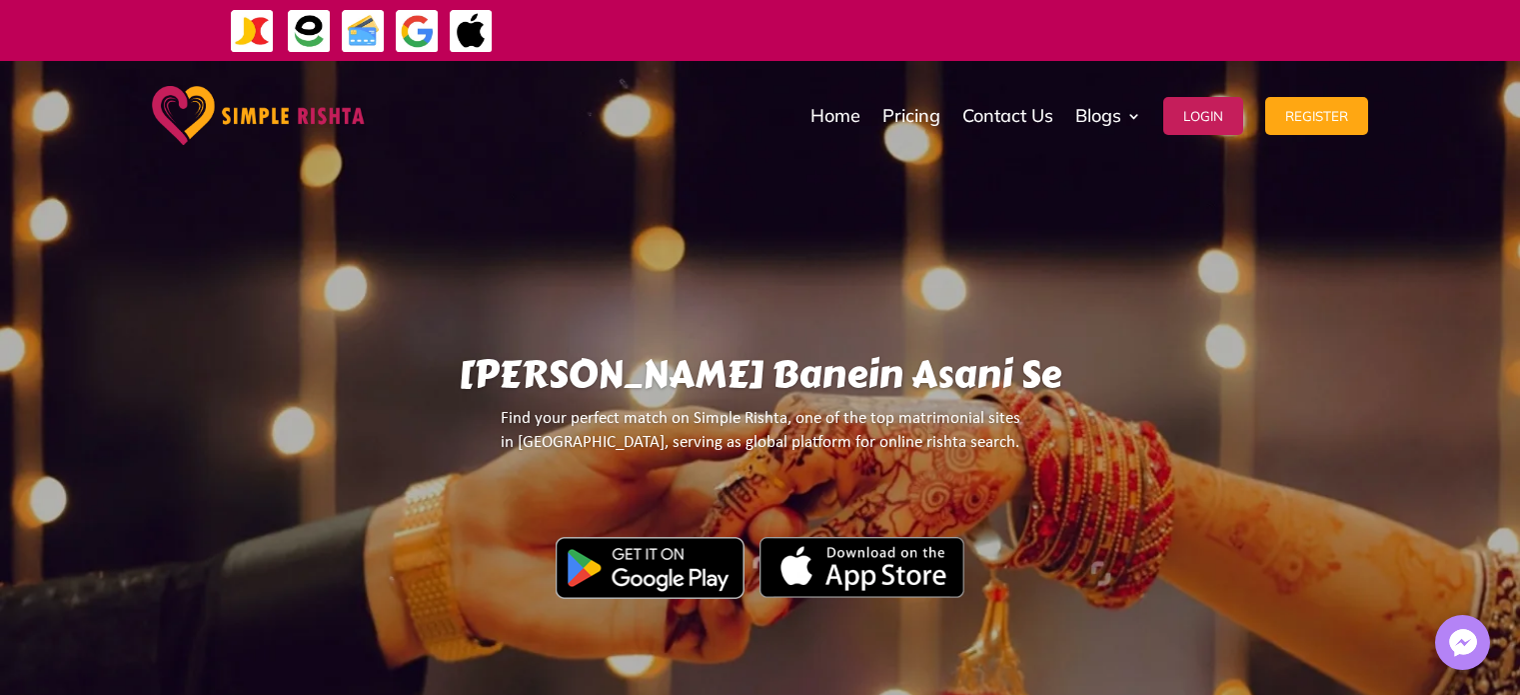 This screenshot has height=695, width=1520. Describe the element at coordinates (252, 31) in the screenshot. I see `img: JazzCash-icon` at that location.